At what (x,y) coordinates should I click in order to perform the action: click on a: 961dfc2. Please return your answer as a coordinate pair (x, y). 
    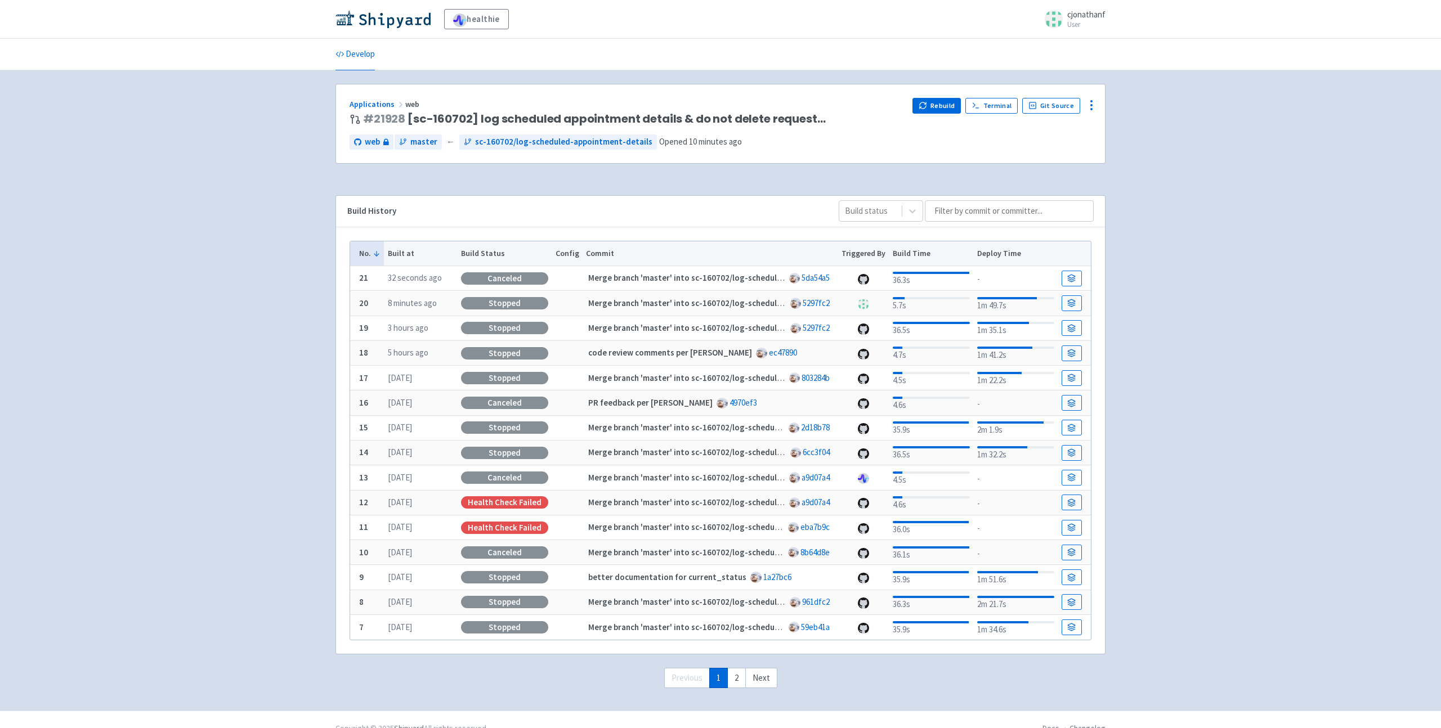
    Looking at the image, I should click on (815, 602).